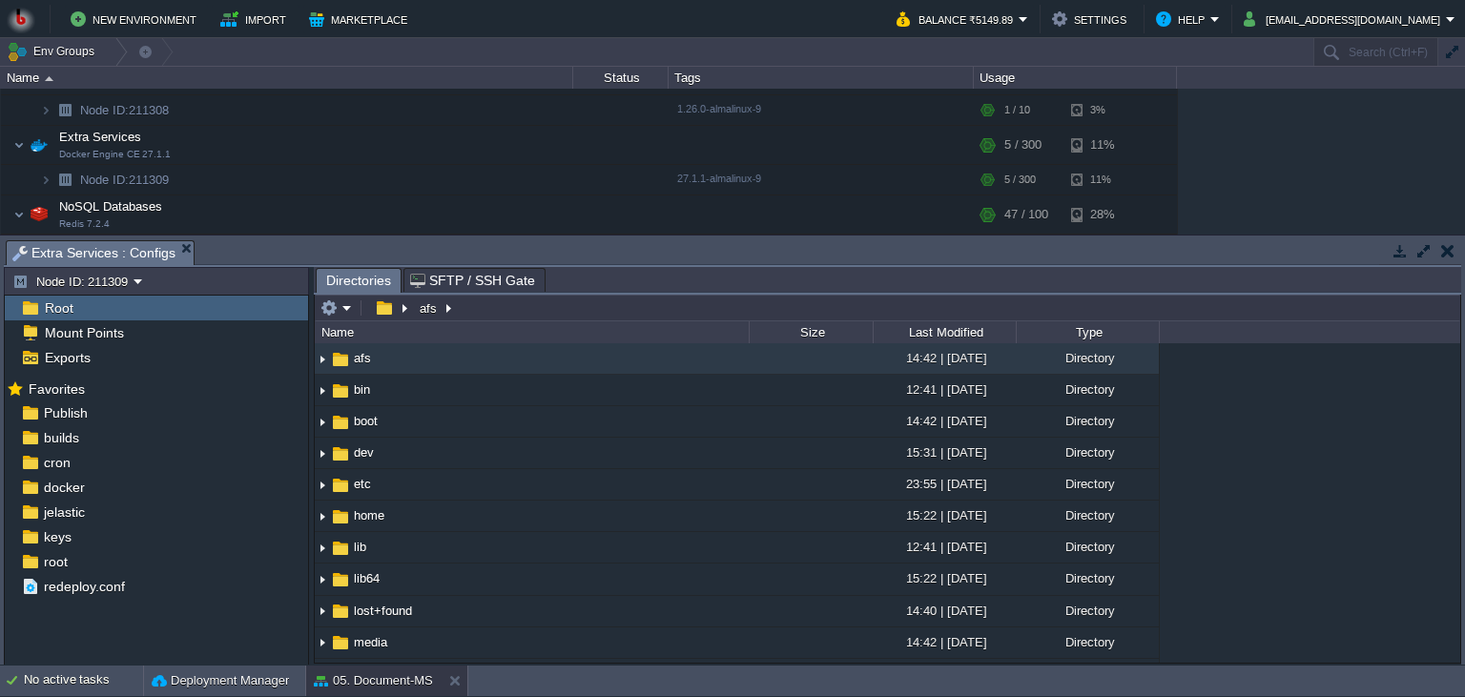 The width and height of the screenshot is (1465, 697). What do you see at coordinates (370, 642) in the screenshot?
I see `a: media` at bounding box center [370, 642].